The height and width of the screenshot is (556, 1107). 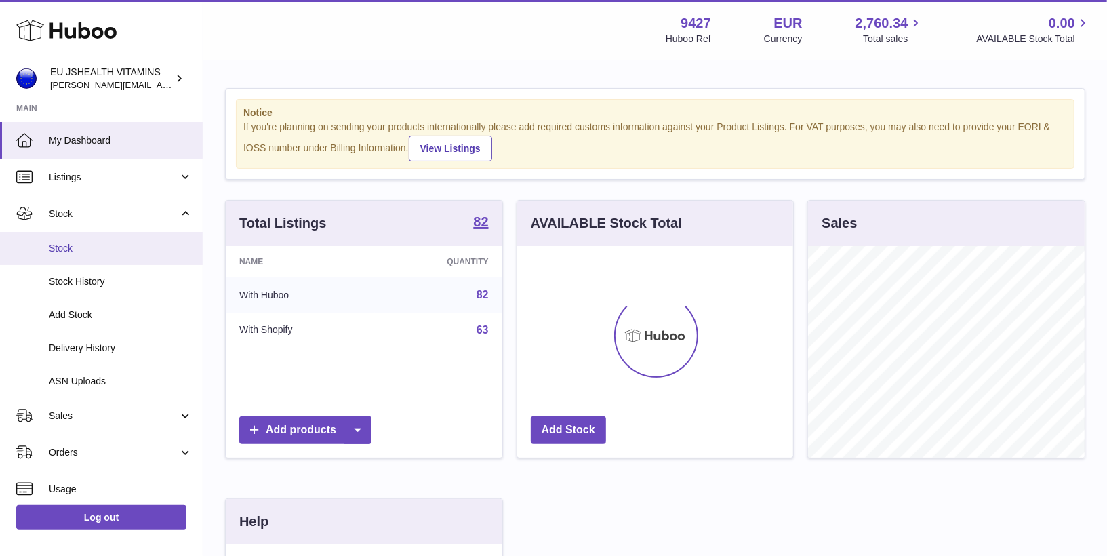 I want to click on span: Stock History, so click(x=121, y=281).